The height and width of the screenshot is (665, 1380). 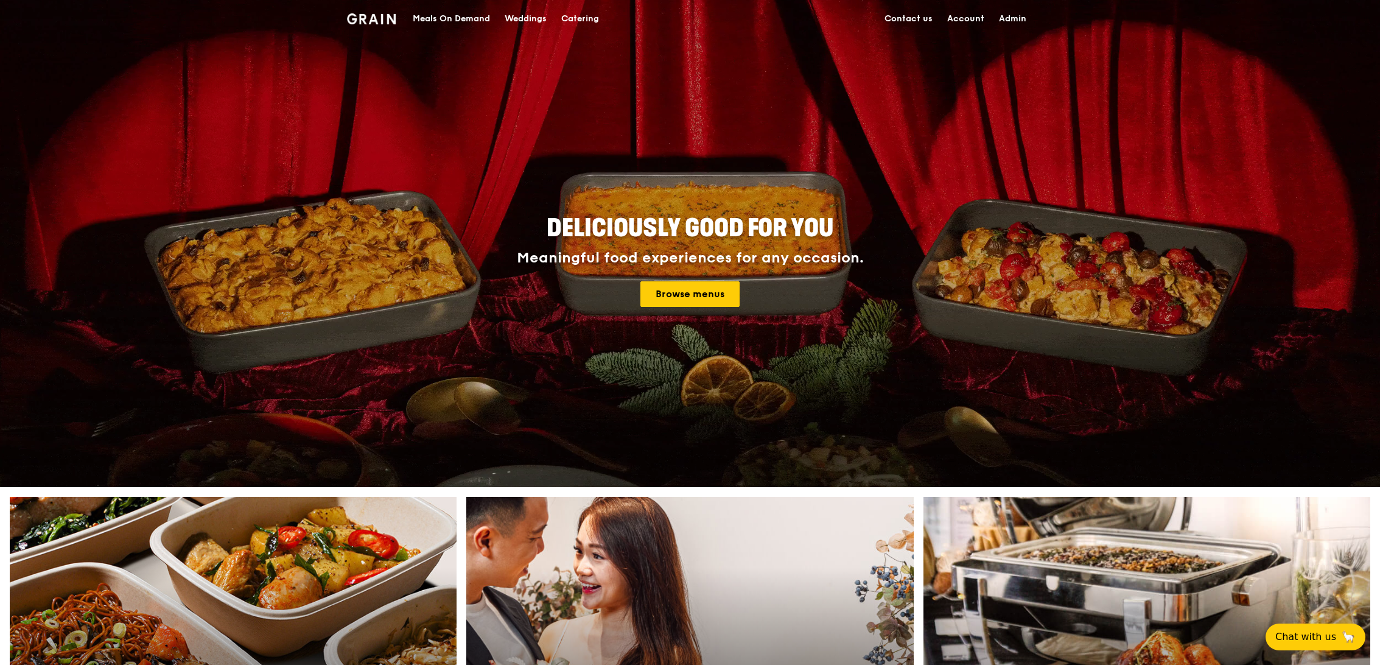 What do you see at coordinates (690, 294) in the screenshot?
I see `a: Browse menus` at bounding box center [690, 294].